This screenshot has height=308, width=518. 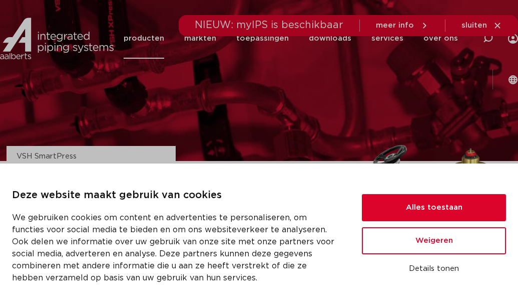 I want to click on span: NIEUW: myIPS is beschikbaar, so click(x=269, y=25).